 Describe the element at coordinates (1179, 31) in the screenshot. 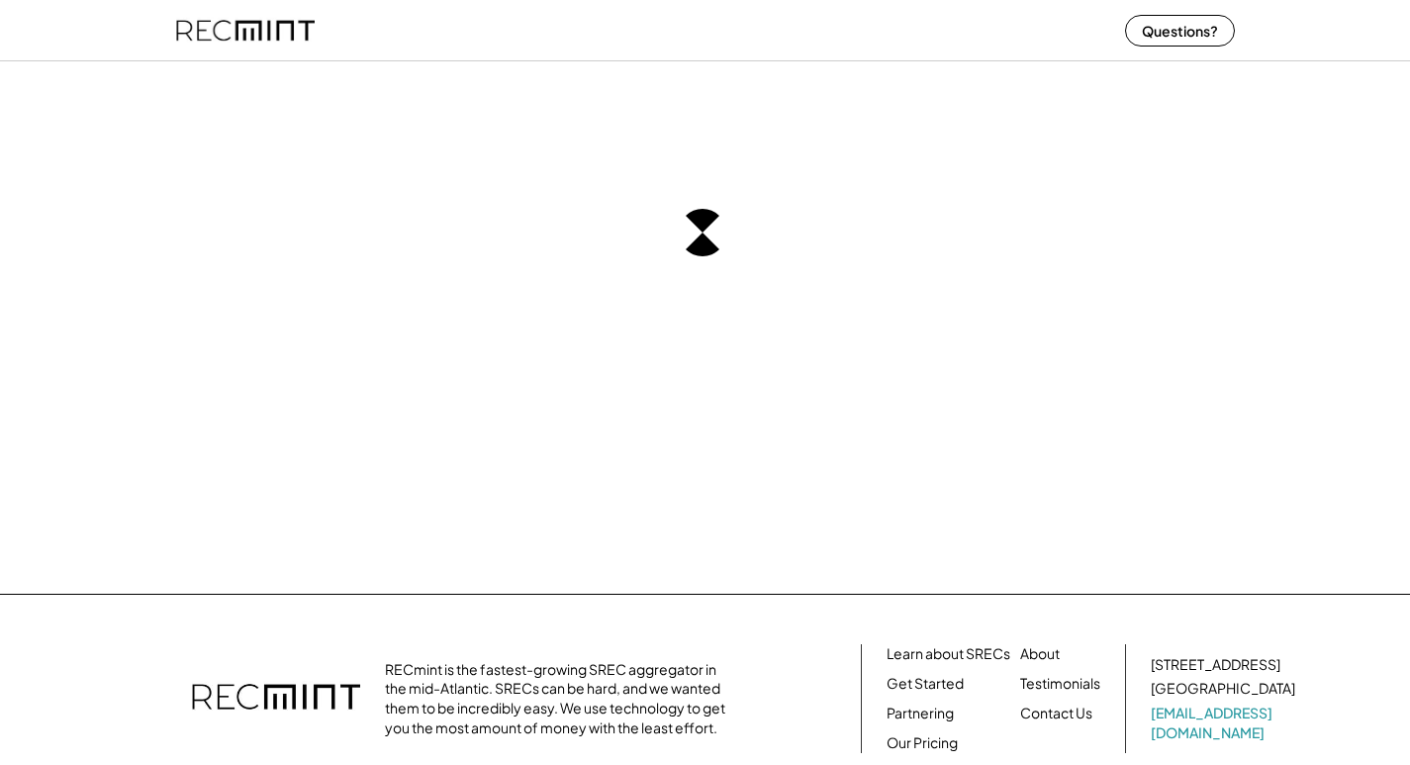

I see `button: Questions?` at that location.